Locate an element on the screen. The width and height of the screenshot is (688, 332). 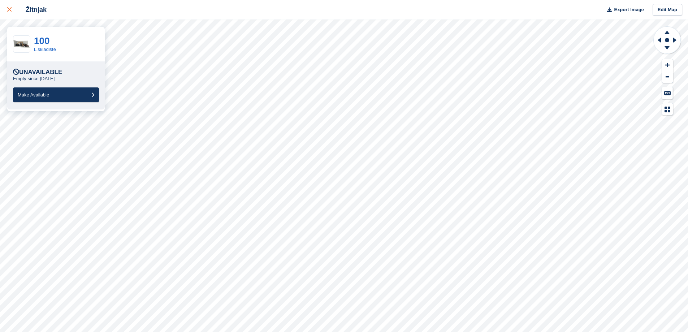
img: container-lg-1024x492.png is located at coordinates (22, 44).